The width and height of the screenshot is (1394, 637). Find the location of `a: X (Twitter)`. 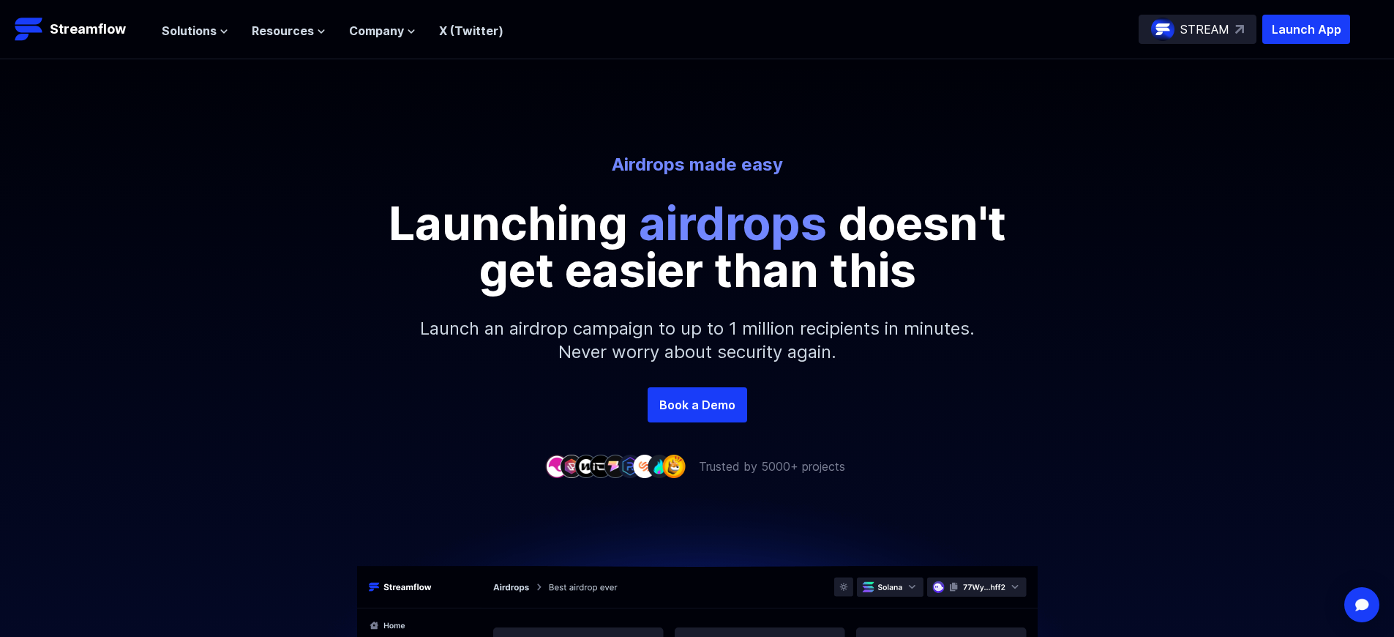

a: X (Twitter) is located at coordinates (471, 31).